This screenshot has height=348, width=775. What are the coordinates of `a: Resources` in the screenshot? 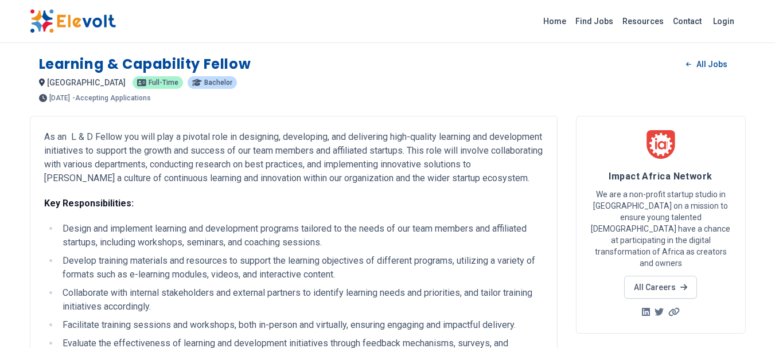 It's located at (643, 21).